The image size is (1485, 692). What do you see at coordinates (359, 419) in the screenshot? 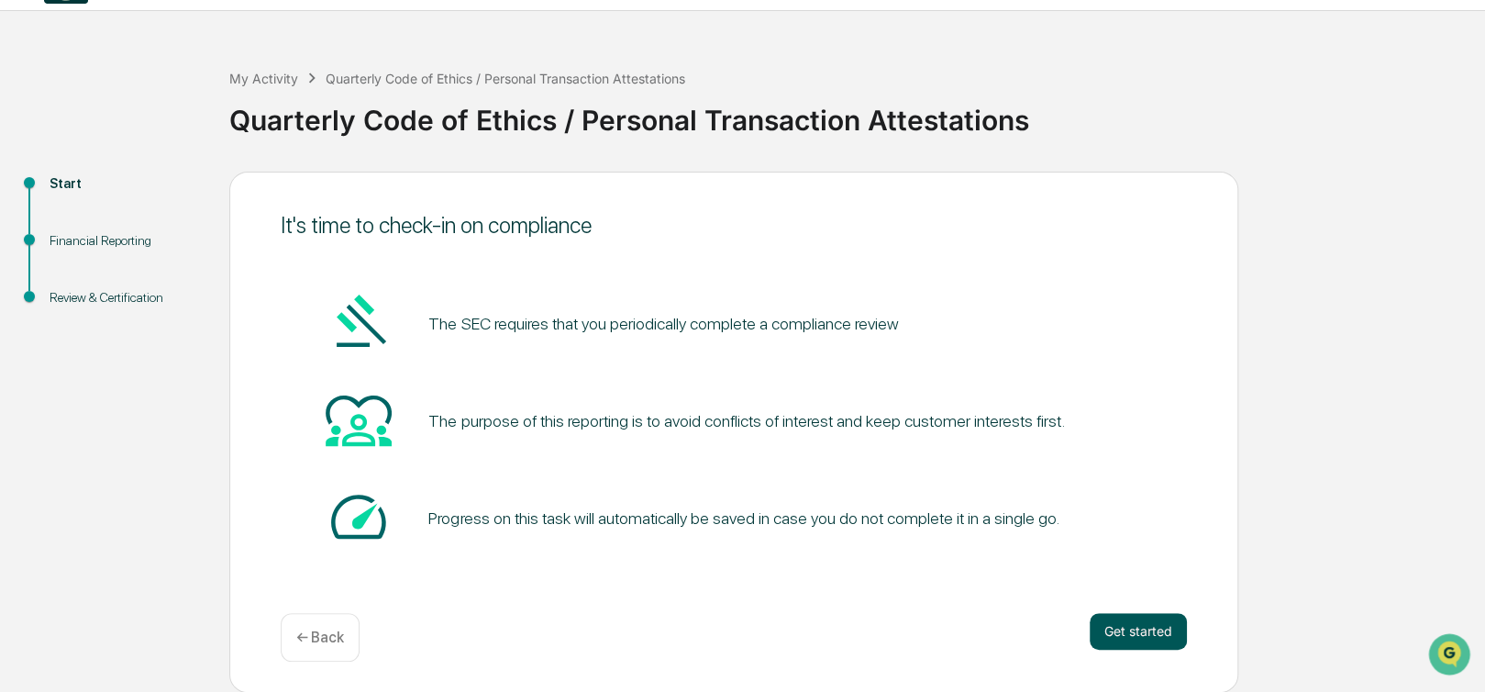
I see `img: Heart` at bounding box center [359, 419].